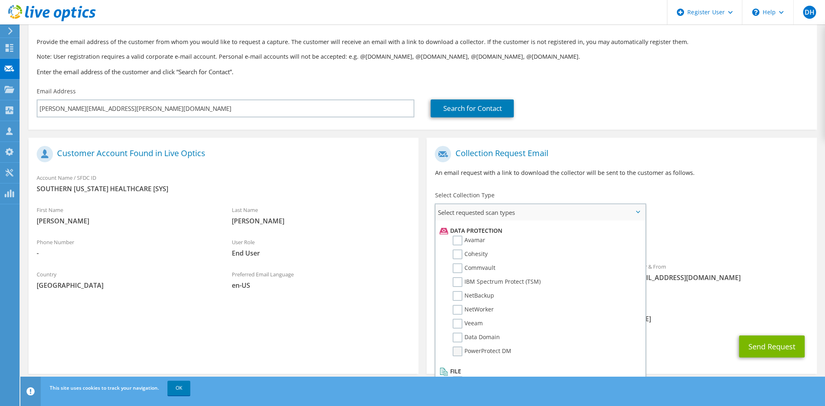 The image size is (825, 406). I want to click on div: Account Name / SFDC ID, so click(223, 183).